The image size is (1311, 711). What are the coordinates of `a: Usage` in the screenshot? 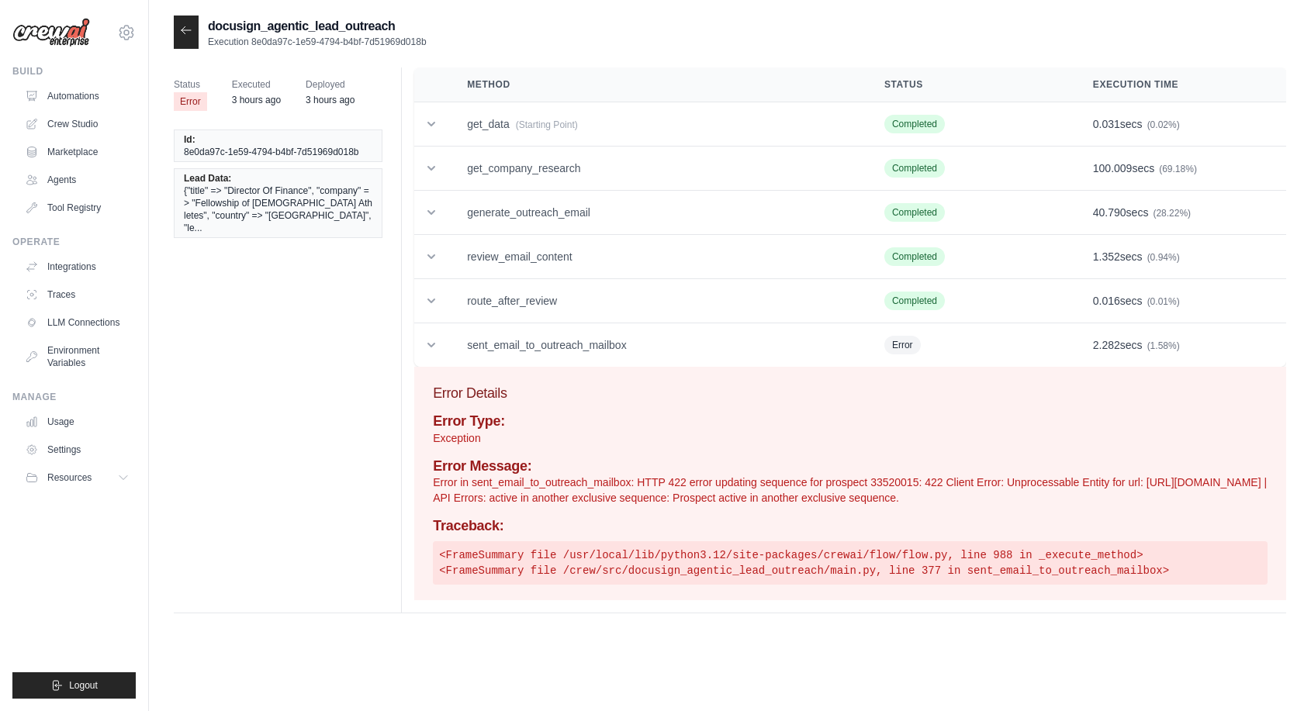 It's located at (77, 422).